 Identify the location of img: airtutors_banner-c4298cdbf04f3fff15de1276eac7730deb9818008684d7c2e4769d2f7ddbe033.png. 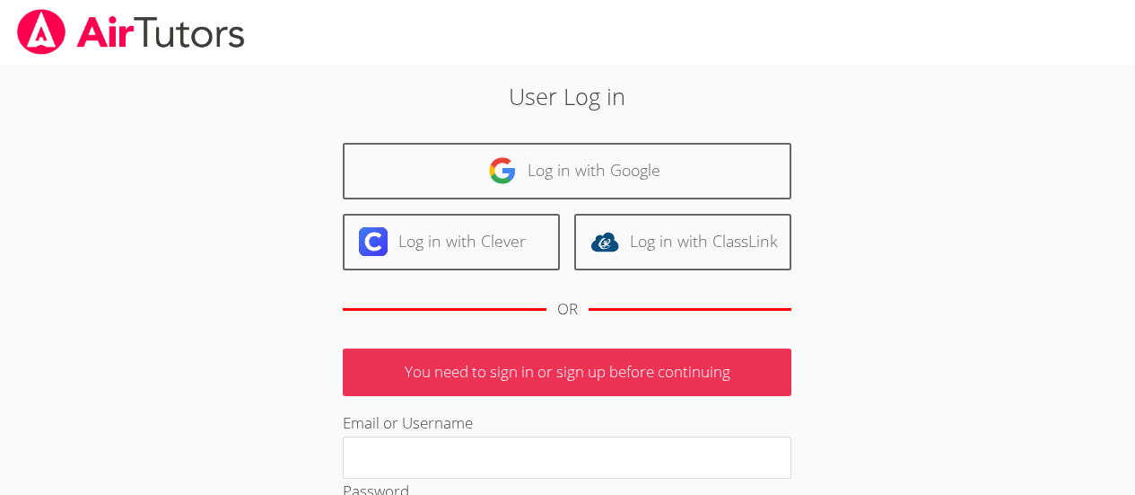
(131, 31).